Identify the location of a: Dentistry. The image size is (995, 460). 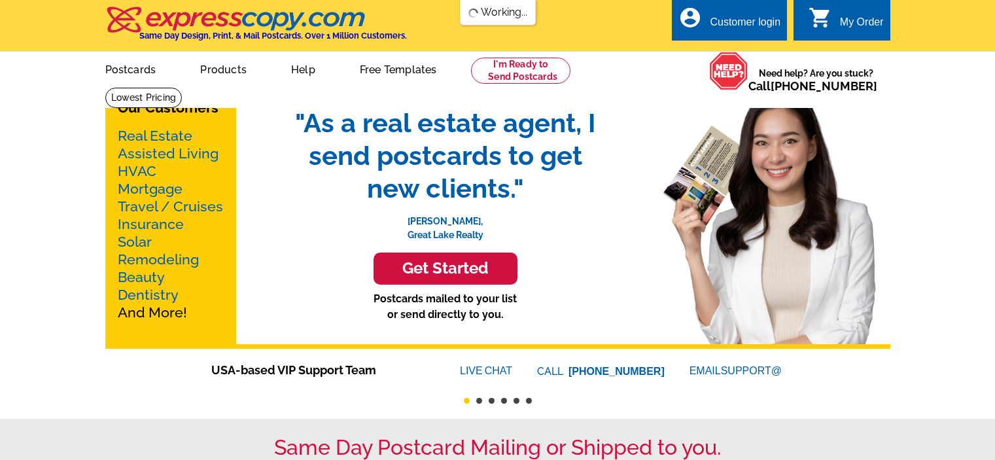
(148, 294).